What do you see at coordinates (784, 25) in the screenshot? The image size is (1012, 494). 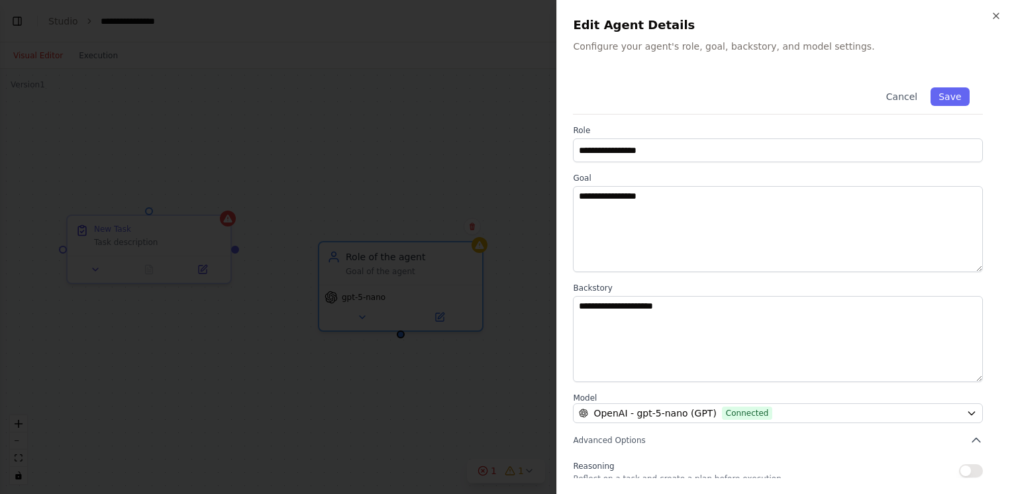 I see `h2: Edit Agent Details` at bounding box center [784, 25].